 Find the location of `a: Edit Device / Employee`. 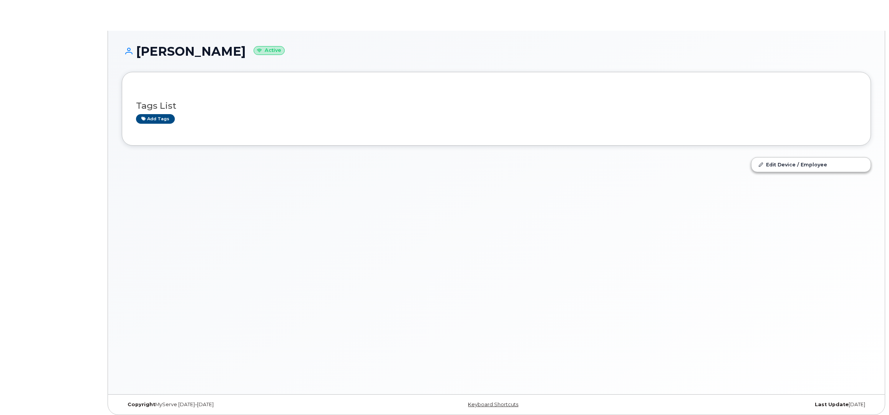

a: Edit Device / Employee is located at coordinates (811, 164).